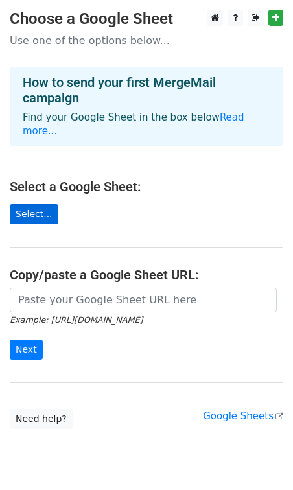 This screenshot has height=490, width=293. Describe the element at coordinates (146, 40) in the screenshot. I see `p: Use one of the options below...` at that location.